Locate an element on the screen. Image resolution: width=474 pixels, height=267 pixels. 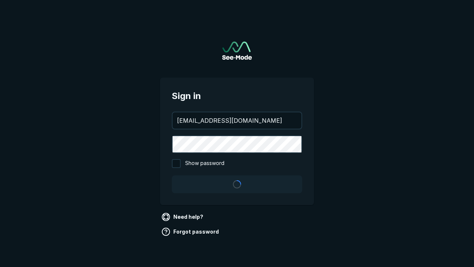
a: Go to sign in is located at coordinates (237, 50).